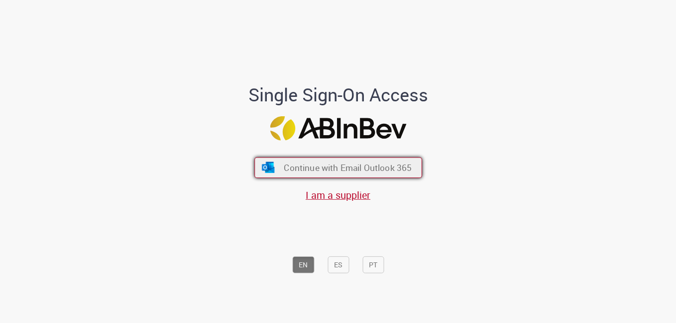 The height and width of the screenshot is (323, 676). What do you see at coordinates (338, 265) in the screenshot?
I see `button: ES` at bounding box center [338, 265].